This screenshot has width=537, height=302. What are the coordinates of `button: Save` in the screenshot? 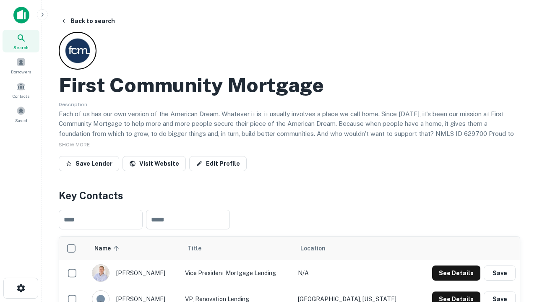 It's located at (500, 273).